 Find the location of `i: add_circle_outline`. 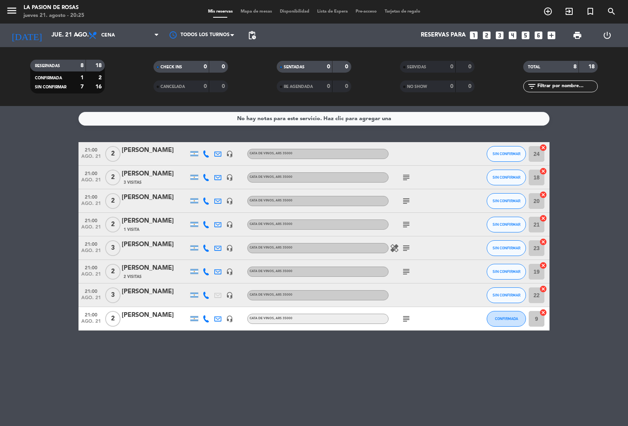

i: add_circle_outline is located at coordinates (548, 11).